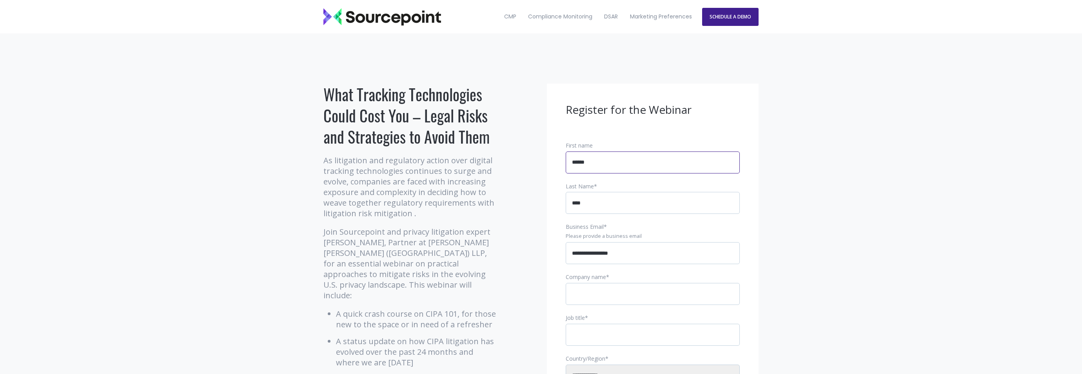 This screenshot has height=374, width=1082. What do you see at coordinates (586, 276) in the screenshot?
I see `span: Company name` at bounding box center [586, 276].